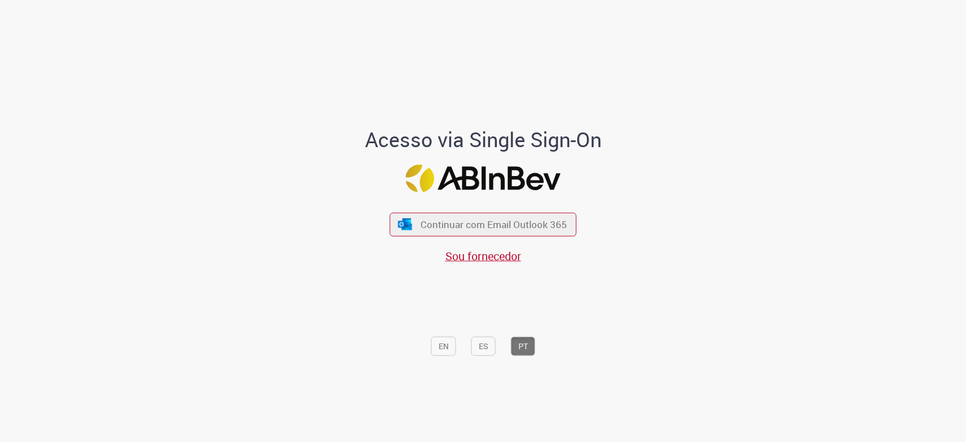 The width and height of the screenshot is (966, 442). Describe the element at coordinates (523, 346) in the screenshot. I see `button: PT` at that location.